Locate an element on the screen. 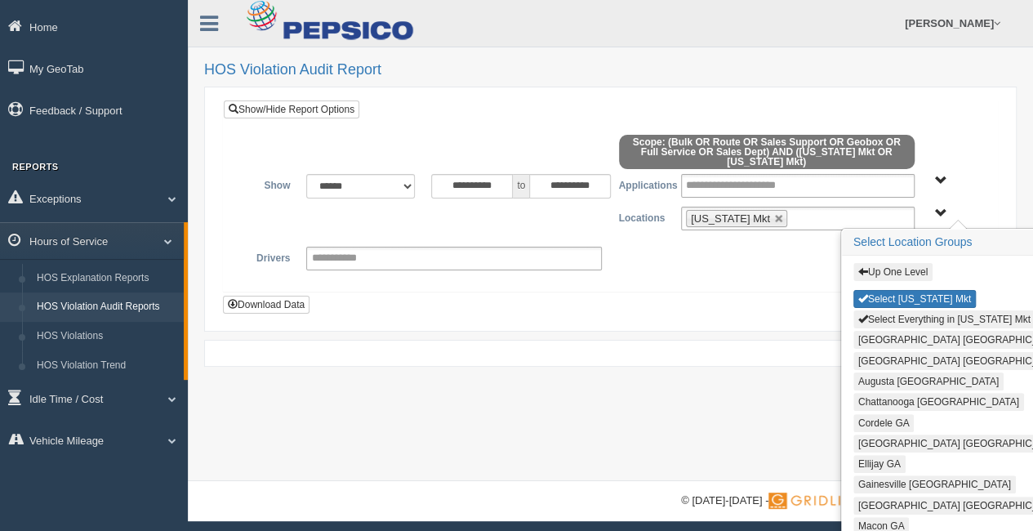 The height and width of the screenshot is (531, 1033). h2: HOS Violation Audit Report is located at coordinates (610, 70).